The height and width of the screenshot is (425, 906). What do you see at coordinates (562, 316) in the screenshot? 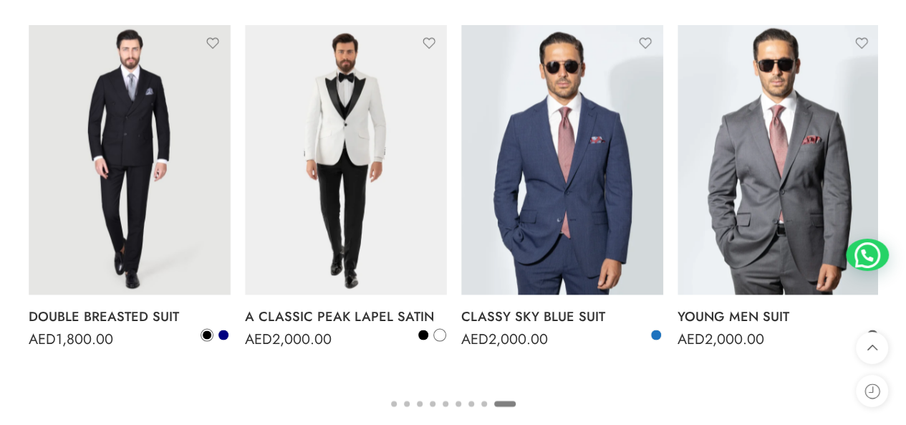
I see `a: CLASSY SKY BLUE SUIT` at bounding box center [562, 316].